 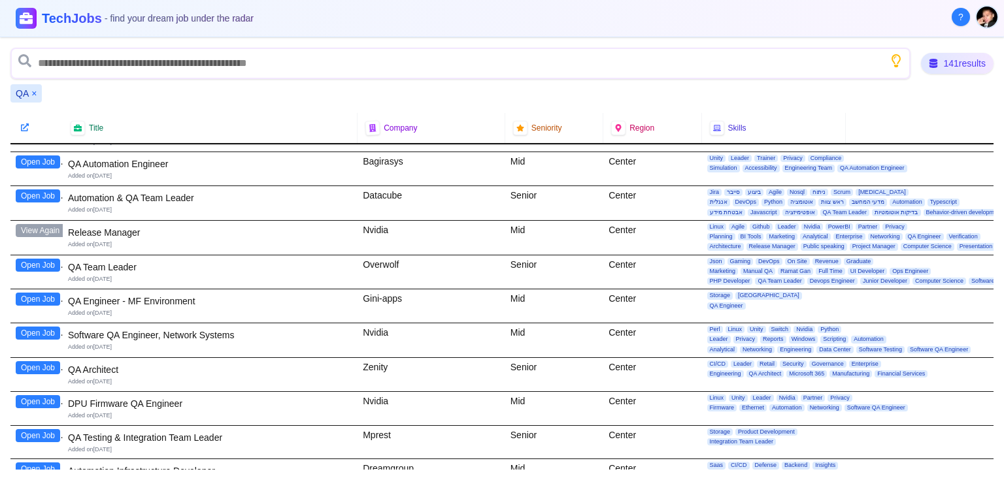 What do you see at coordinates (210, 335) in the screenshot?
I see `div: Software QA Engineer, Network Systems` at bounding box center [210, 335].